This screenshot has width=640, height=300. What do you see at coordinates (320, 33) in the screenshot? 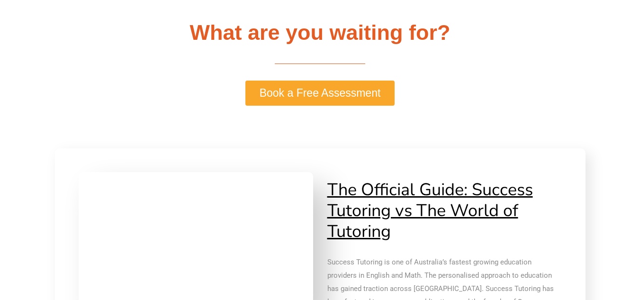
I see `h2: What are you waiting for?` at bounding box center [320, 33].